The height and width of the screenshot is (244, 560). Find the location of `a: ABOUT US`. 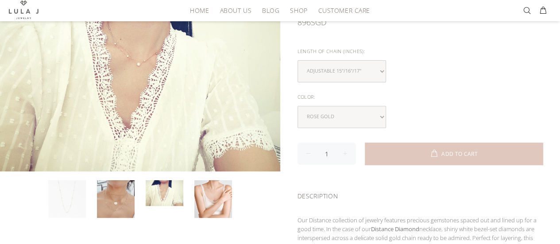

a: ABOUT US is located at coordinates (235, 10).